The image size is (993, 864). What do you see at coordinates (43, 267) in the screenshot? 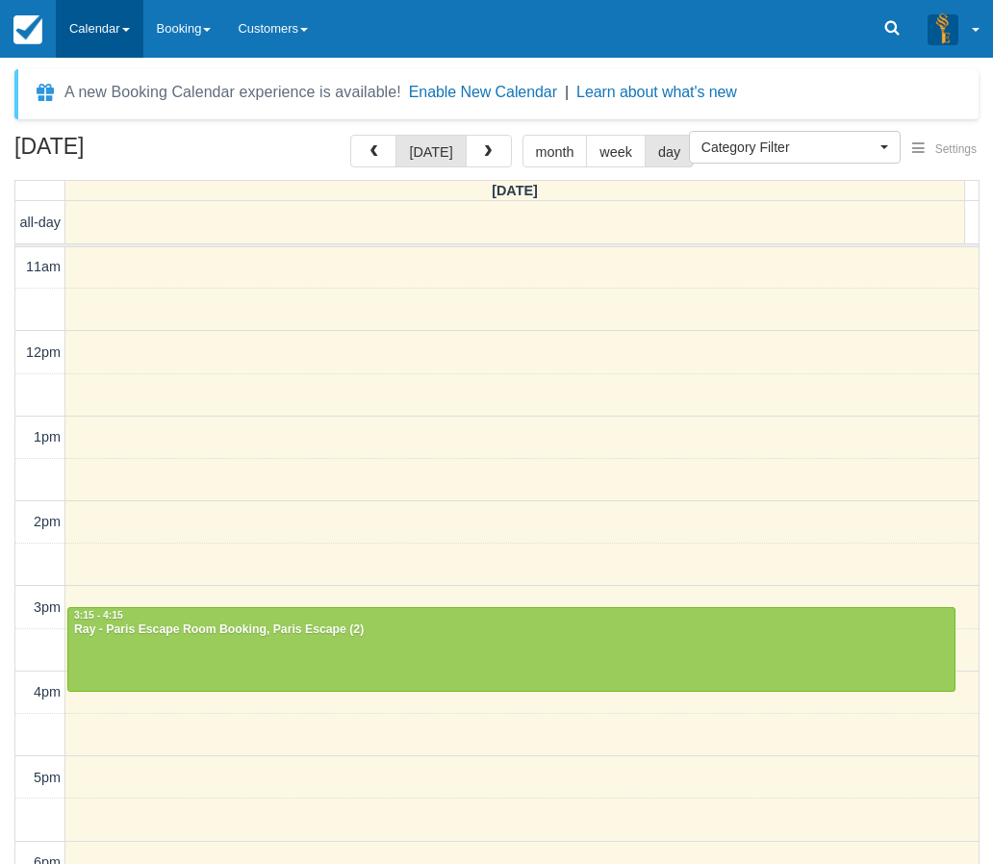
I see `span: 11am` at bounding box center [43, 267].